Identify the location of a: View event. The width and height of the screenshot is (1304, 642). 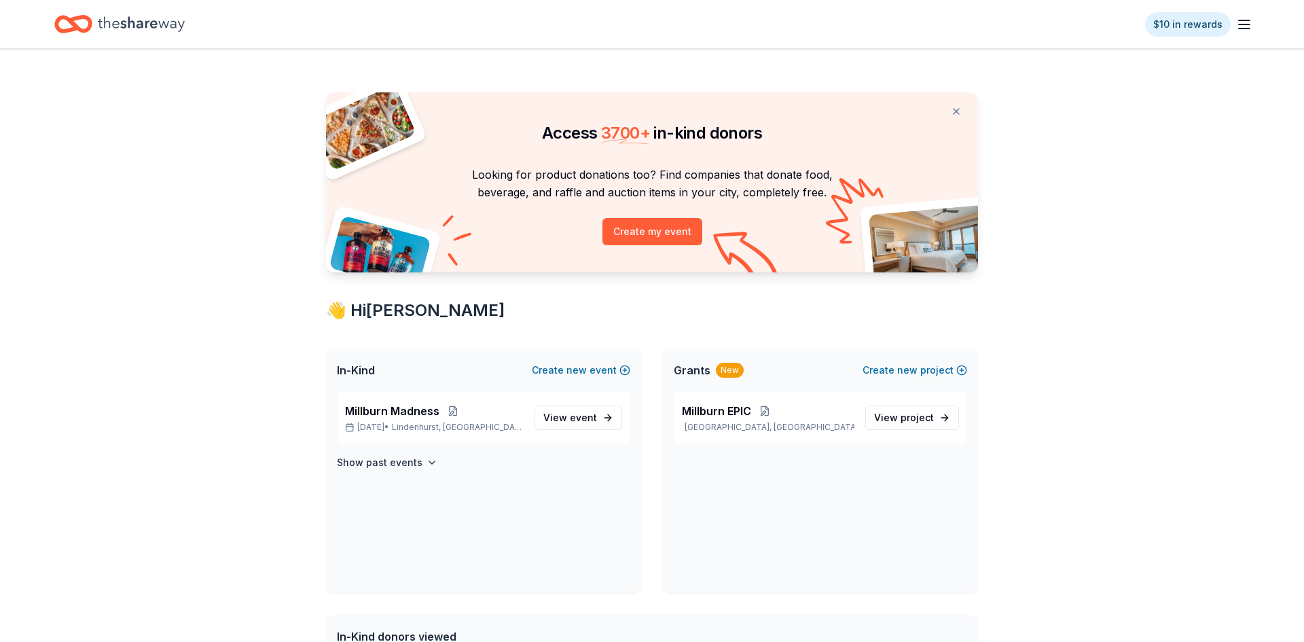
(578, 418).